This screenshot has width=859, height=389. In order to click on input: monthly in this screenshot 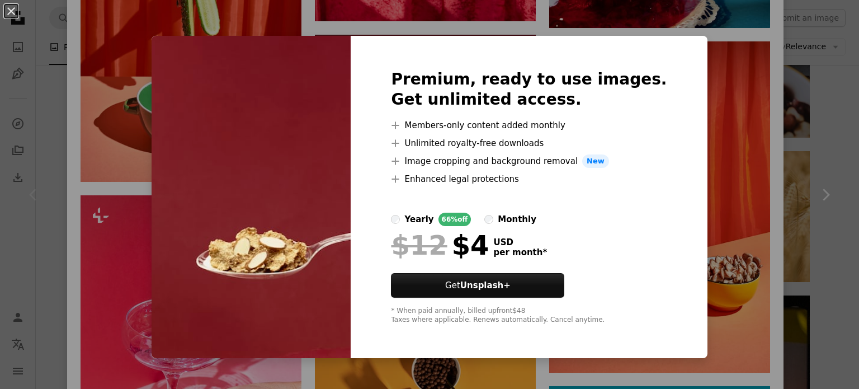, I will do `click(489, 219)`.